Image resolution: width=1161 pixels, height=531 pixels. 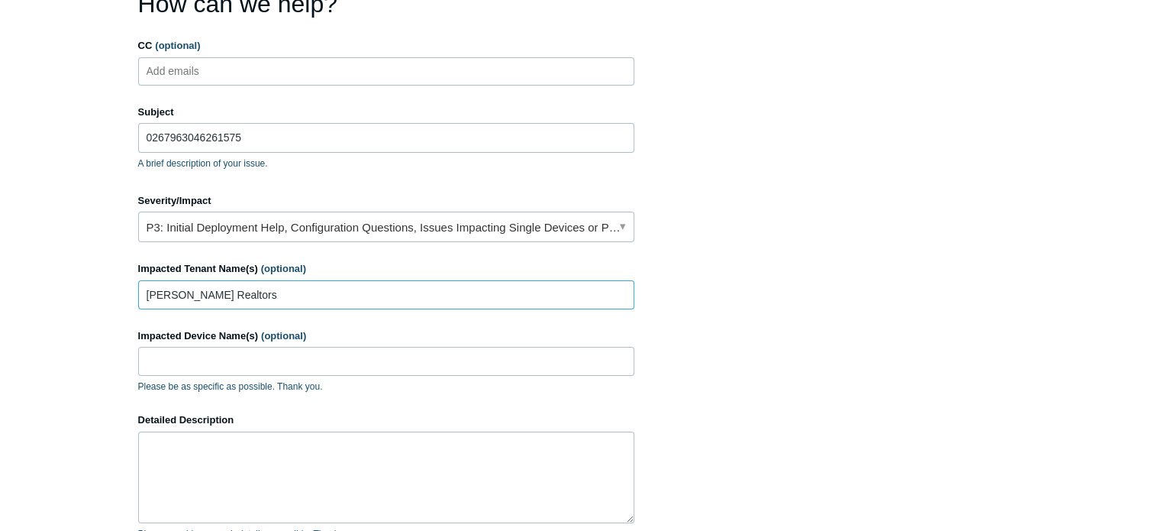 I want to click on label: Detailed Description, so click(x=386, y=420).